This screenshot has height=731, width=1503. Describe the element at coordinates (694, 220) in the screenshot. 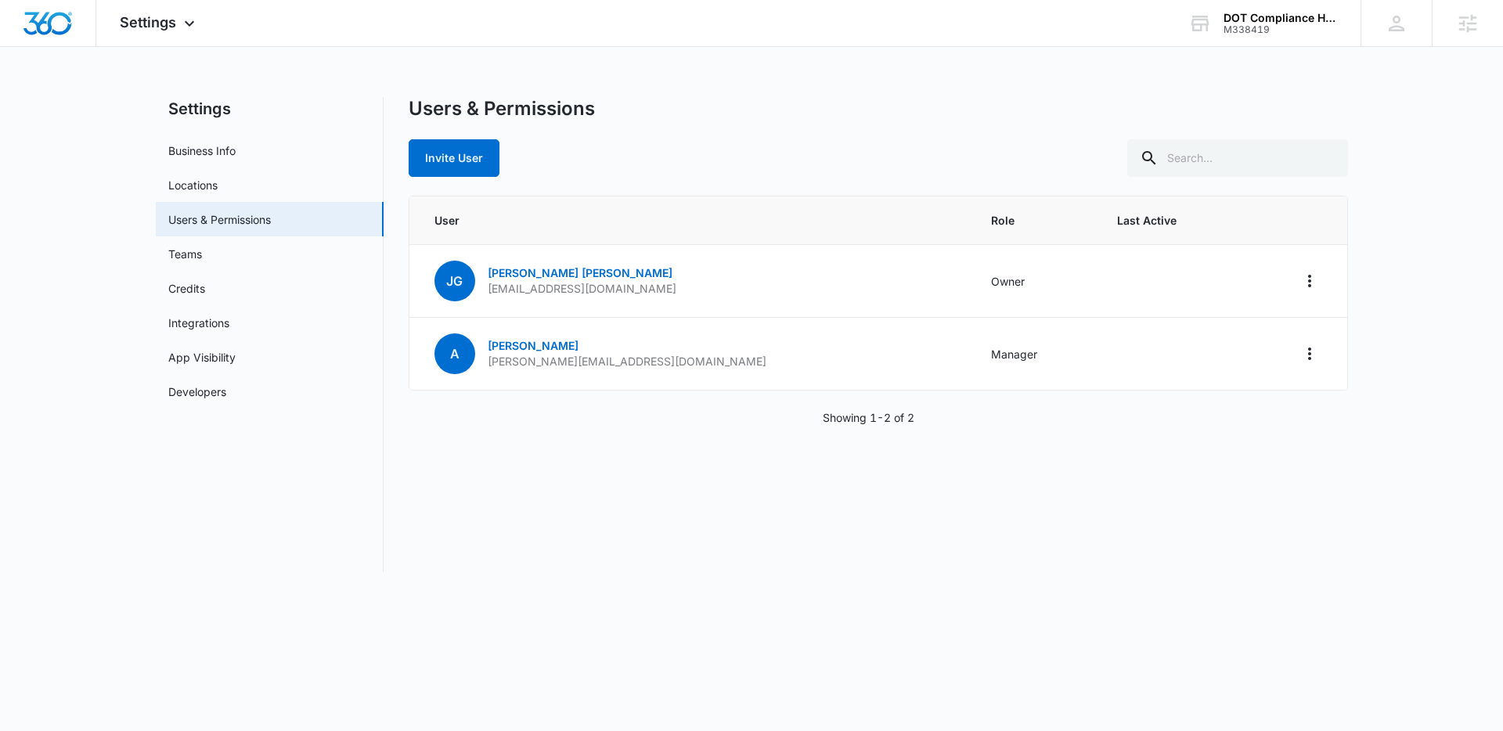

I see `span: User` at that location.